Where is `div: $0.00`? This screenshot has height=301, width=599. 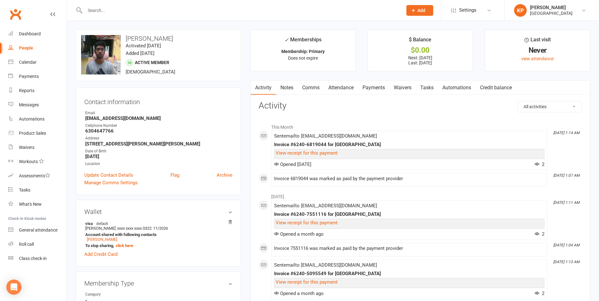 div: $0.00 is located at coordinates (420, 50).